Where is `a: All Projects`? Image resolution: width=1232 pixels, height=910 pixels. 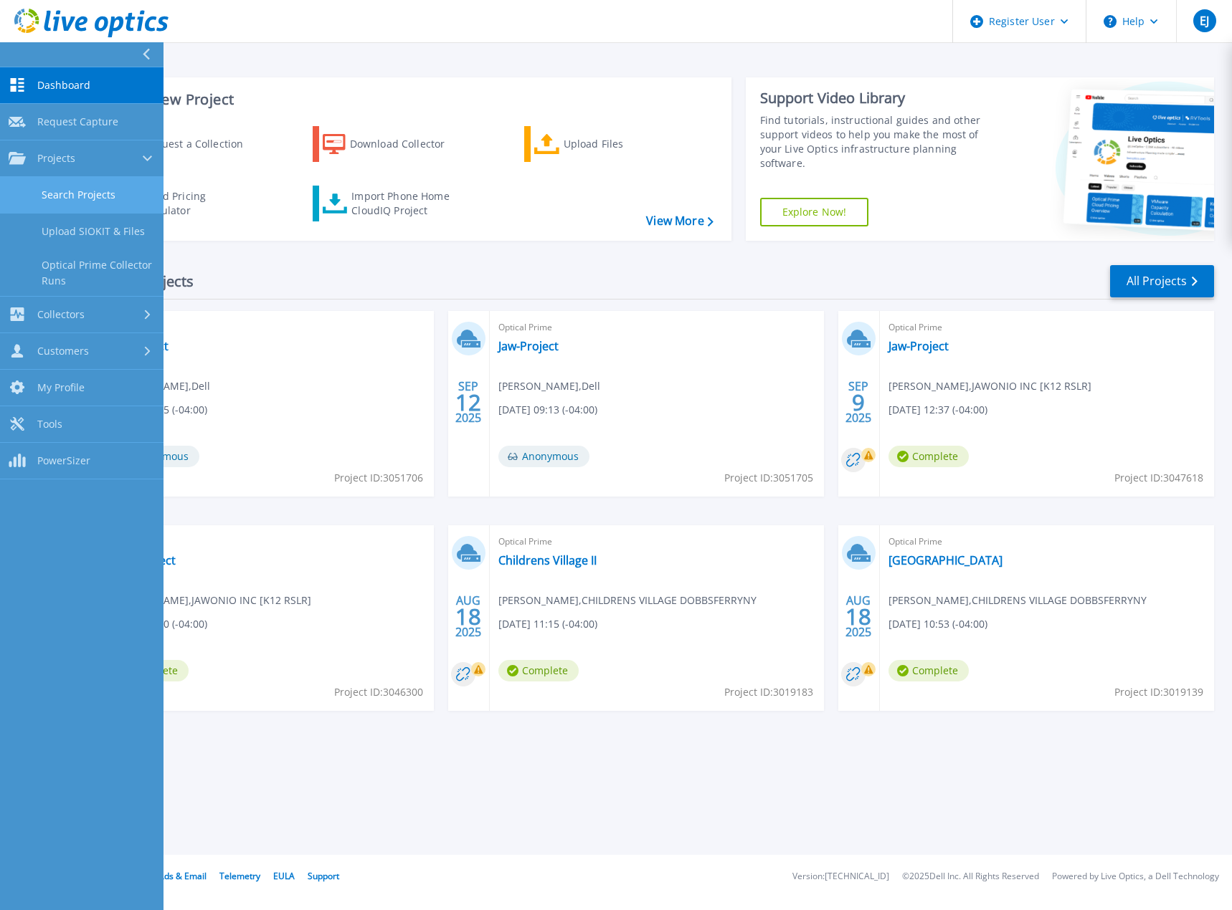
a: All Projects is located at coordinates (1161, 281).